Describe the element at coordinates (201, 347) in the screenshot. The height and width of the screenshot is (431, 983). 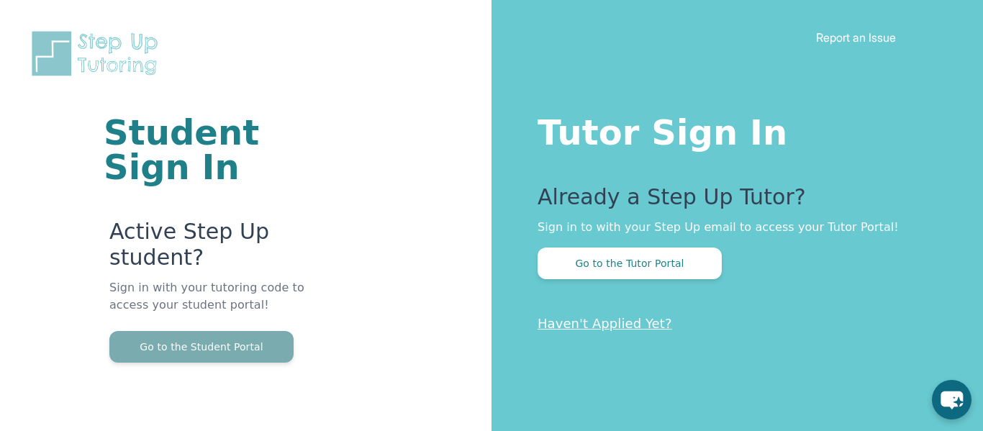
I see `button: Go to the Student Portal` at that location.